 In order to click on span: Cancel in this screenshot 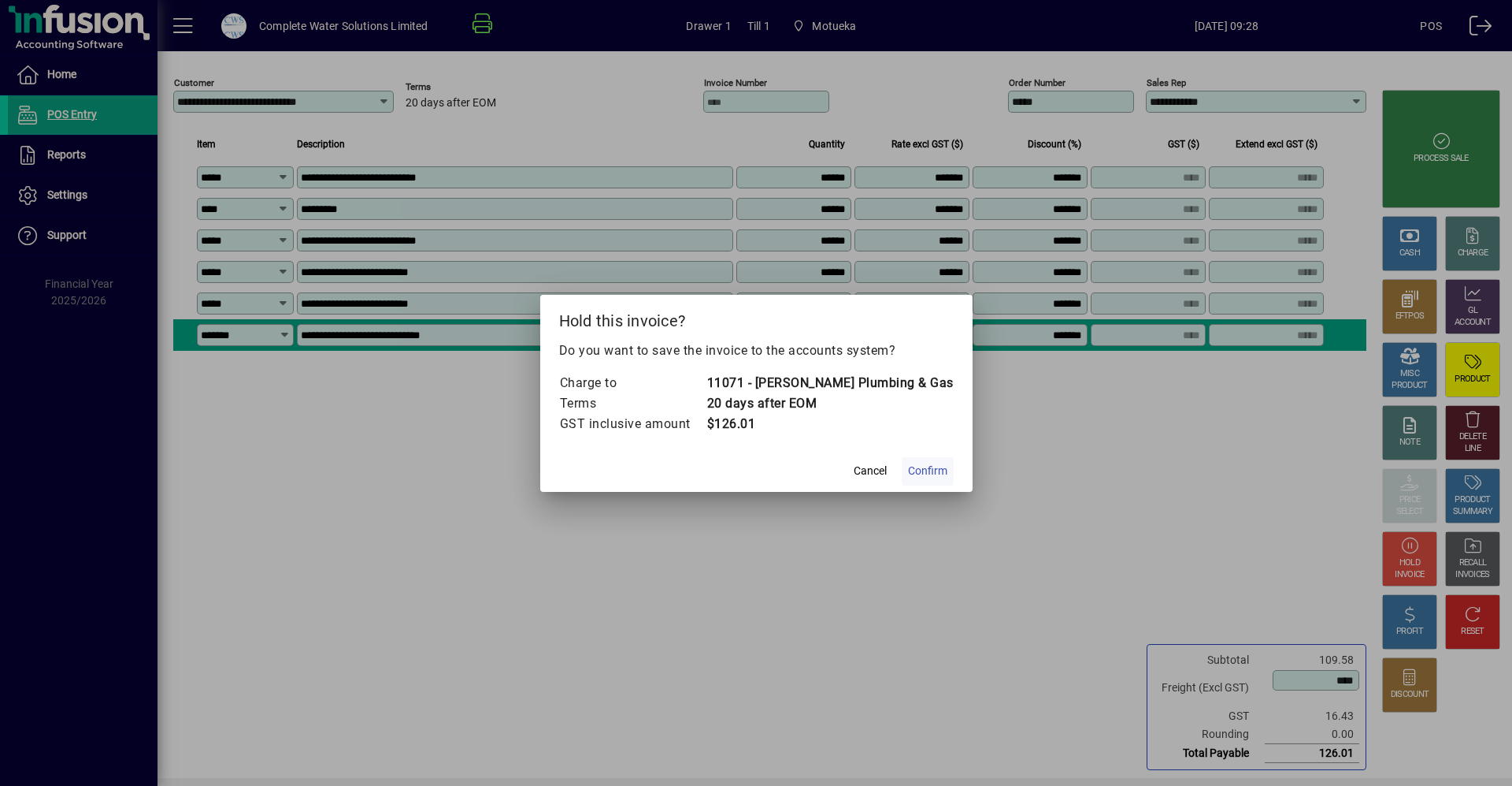, I will do `click(871, 470)`.